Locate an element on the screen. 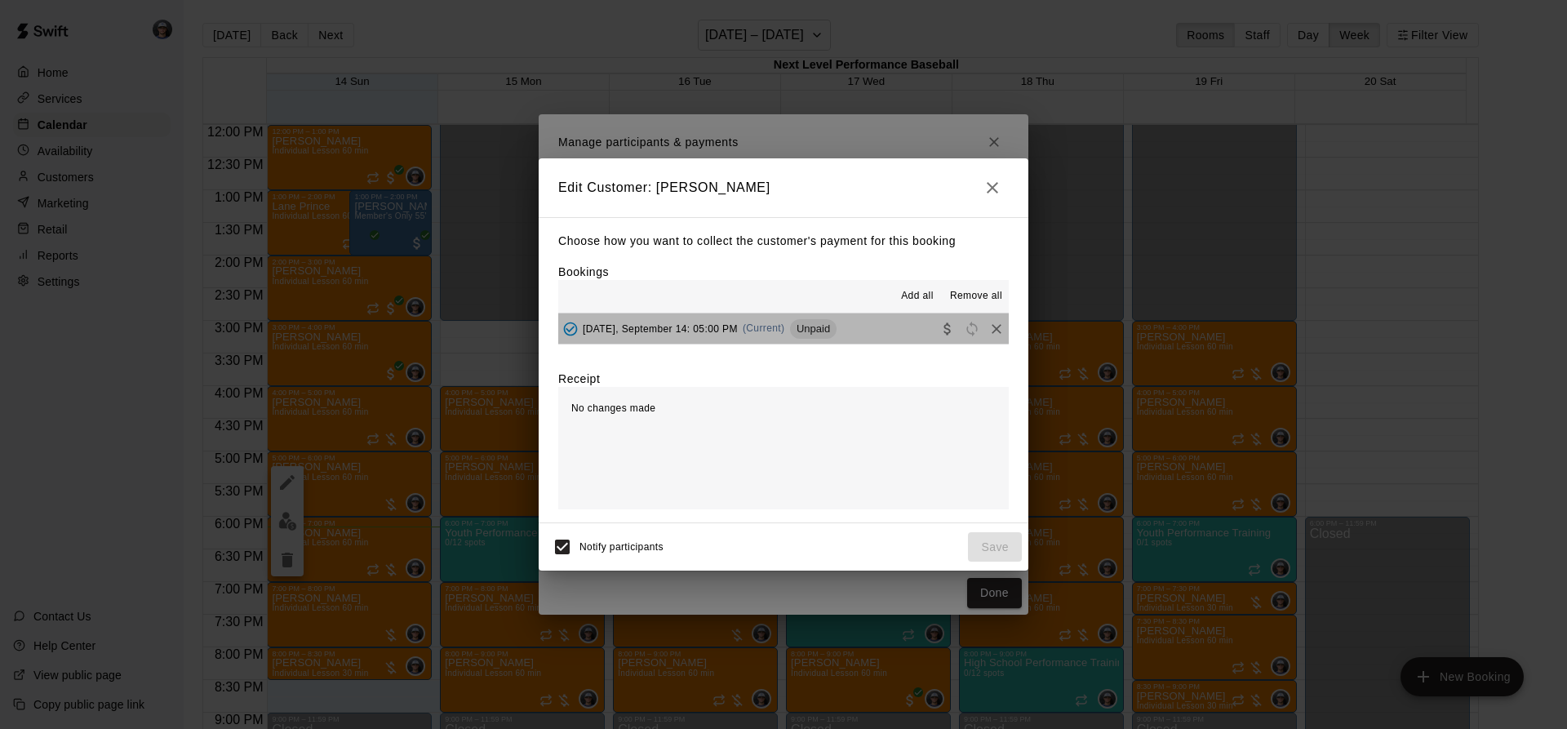 The width and height of the screenshot is (1567, 729). span: Remove all is located at coordinates (976, 296).